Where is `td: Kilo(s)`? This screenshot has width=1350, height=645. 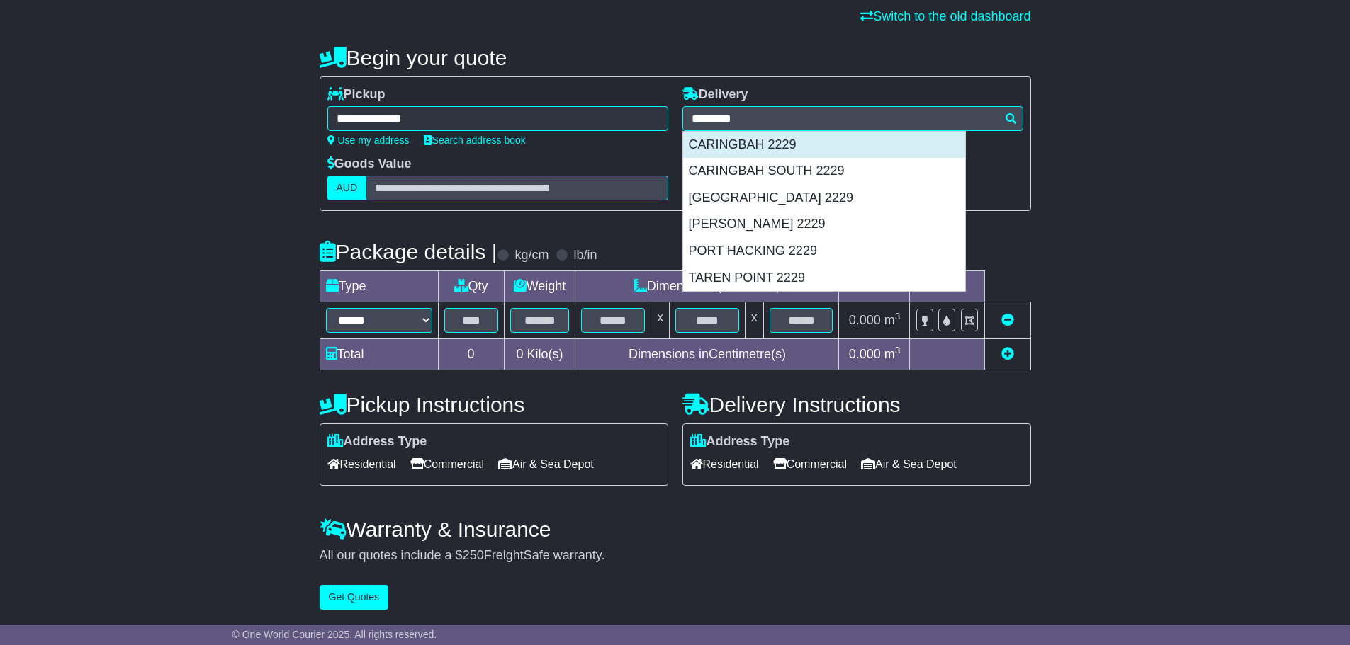
td: Kilo(s) is located at coordinates (539, 355).